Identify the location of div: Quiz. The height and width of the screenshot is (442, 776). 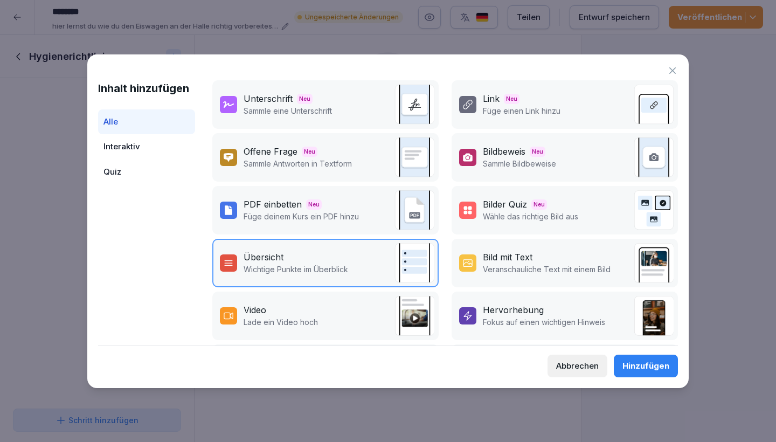
(147, 172).